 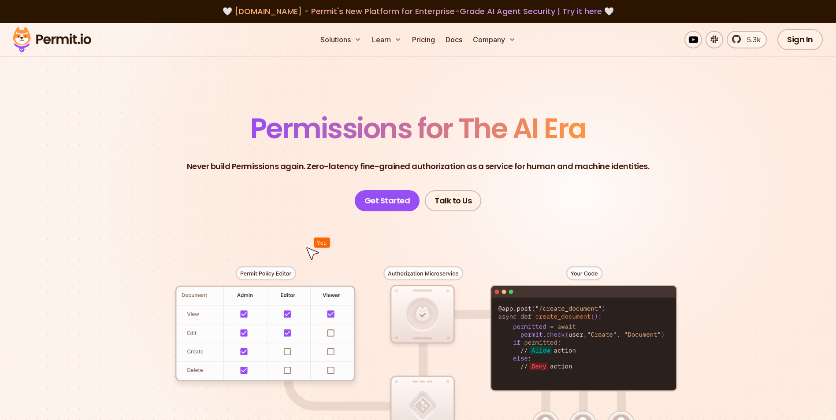 What do you see at coordinates (747, 40) in the screenshot?
I see `a: 5.3k` at bounding box center [747, 40].